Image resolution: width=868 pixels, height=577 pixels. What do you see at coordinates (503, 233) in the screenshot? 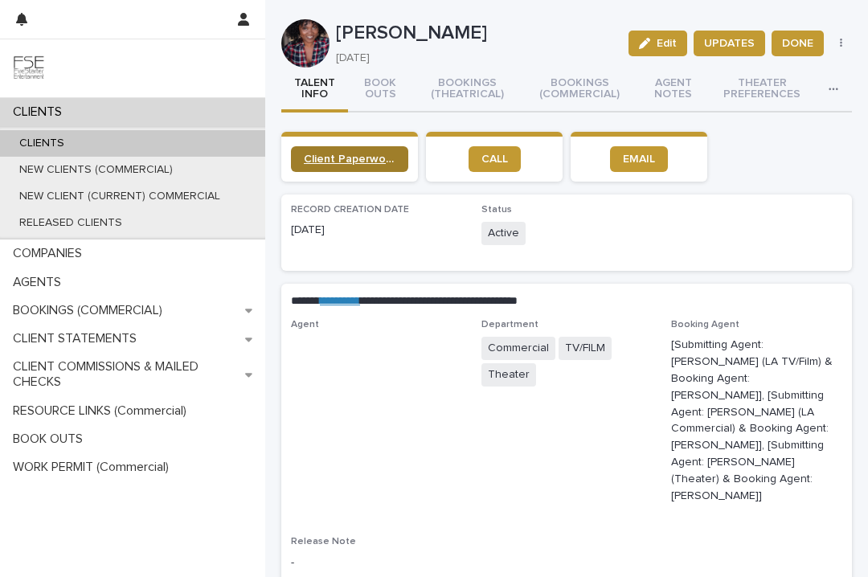
I see `span: Active` at bounding box center [503, 233].